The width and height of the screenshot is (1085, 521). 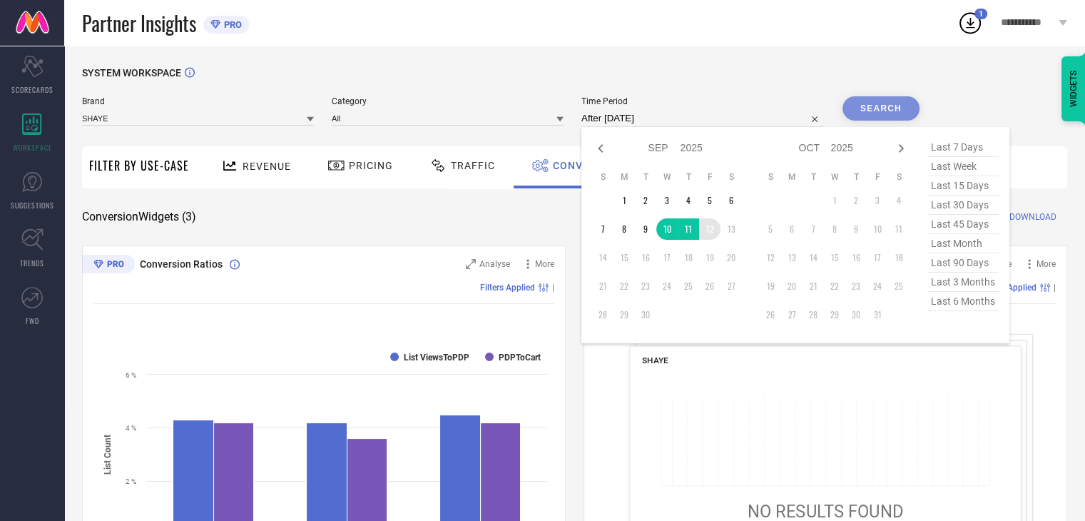 What do you see at coordinates (646, 229) in the screenshot?
I see `td: Tue Sep 09 2025` at bounding box center [646, 229].